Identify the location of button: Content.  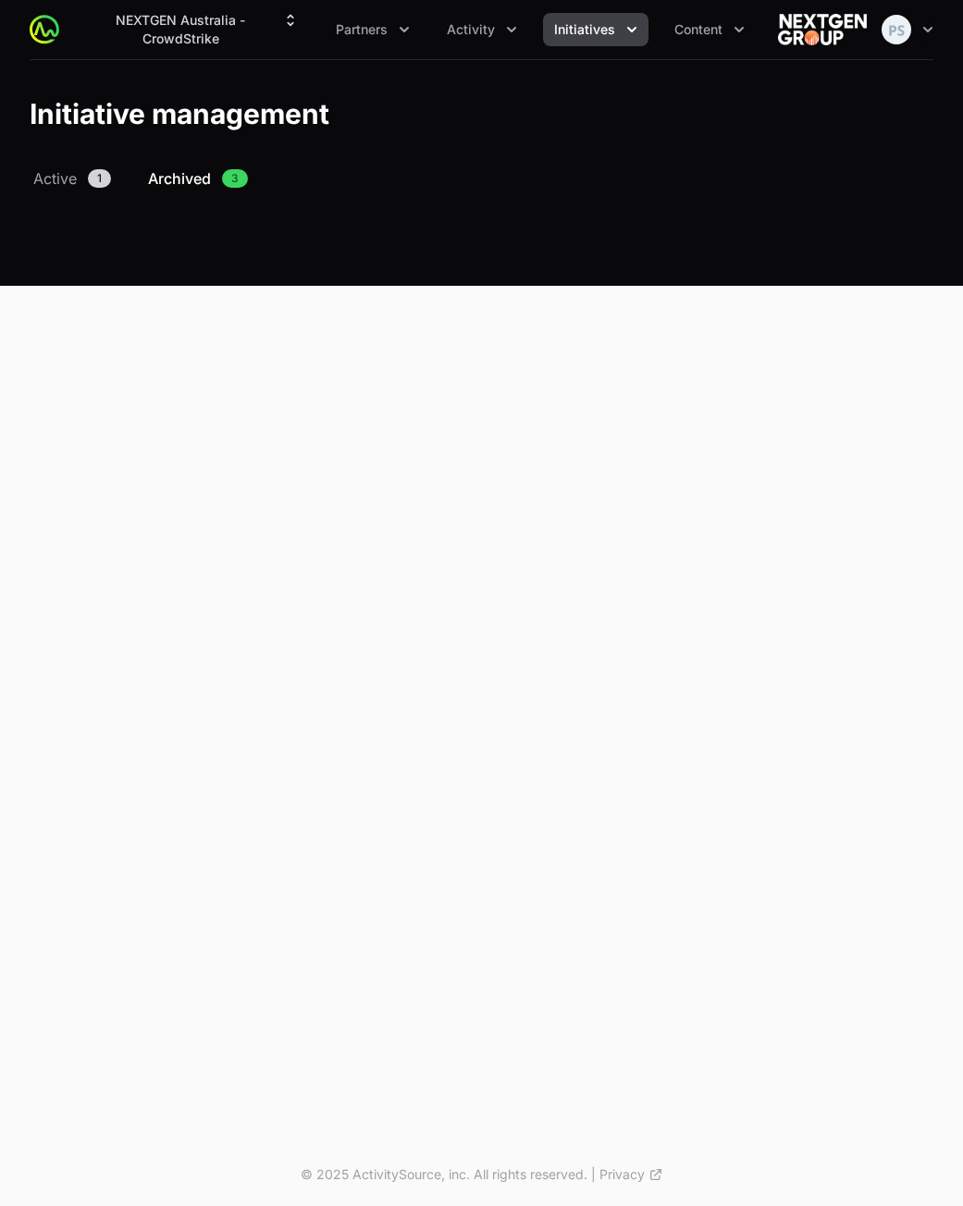
(709, 30).